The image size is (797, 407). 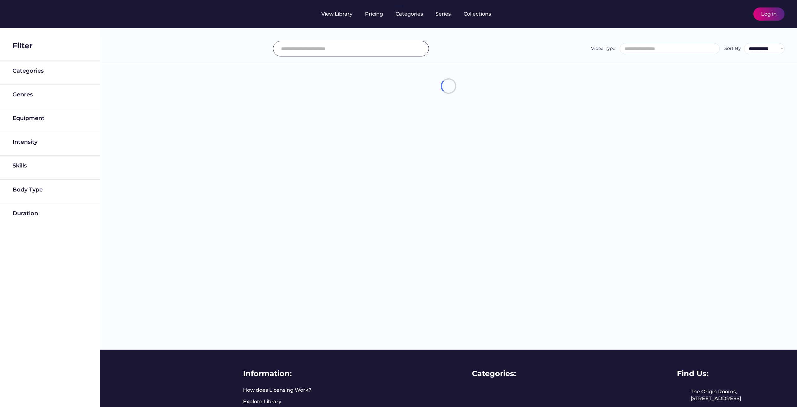 What do you see at coordinates (494, 374) in the screenshot?
I see `div: Categories:` at bounding box center [494, 374].